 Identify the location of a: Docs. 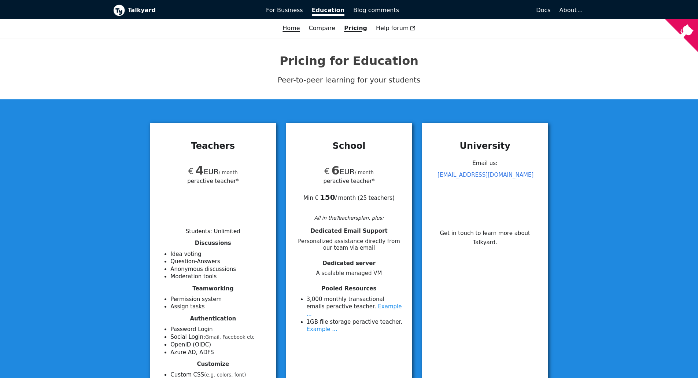
(479, 10).